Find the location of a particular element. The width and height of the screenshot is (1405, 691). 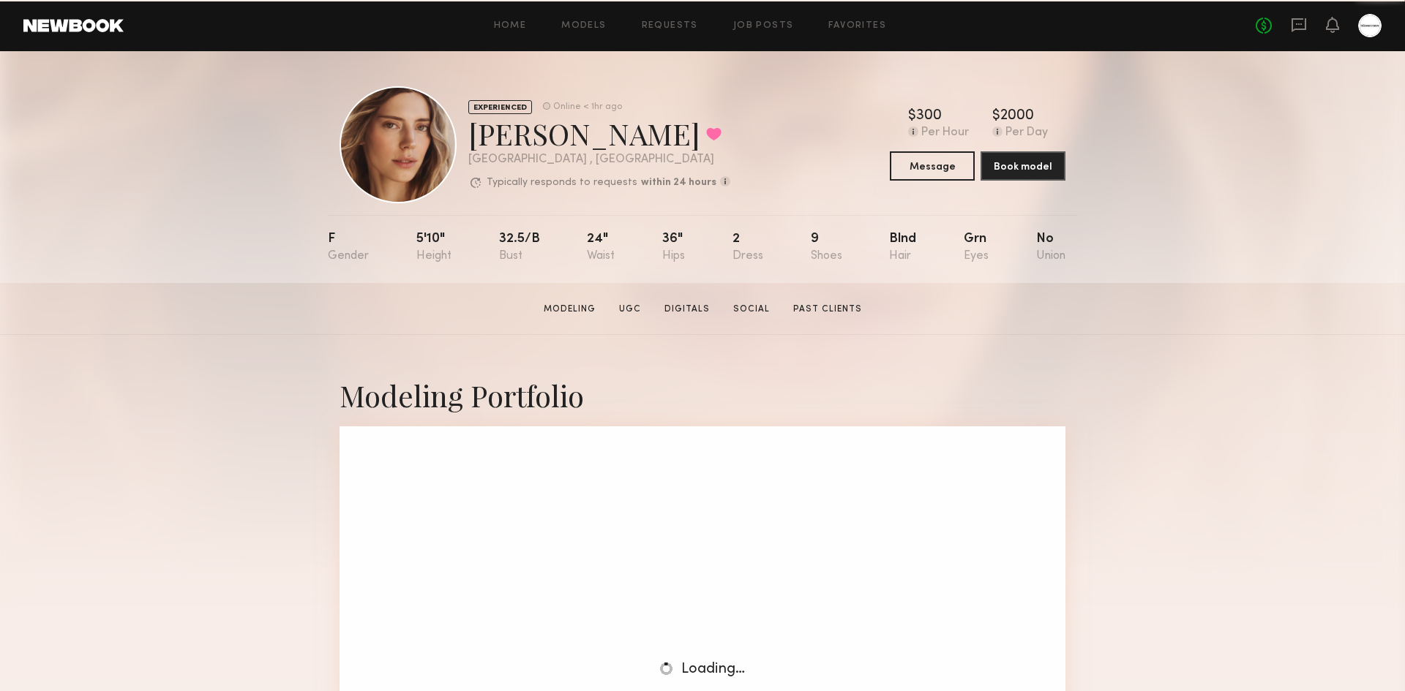

b: within 24 hours is located at coordinates (678, 183).